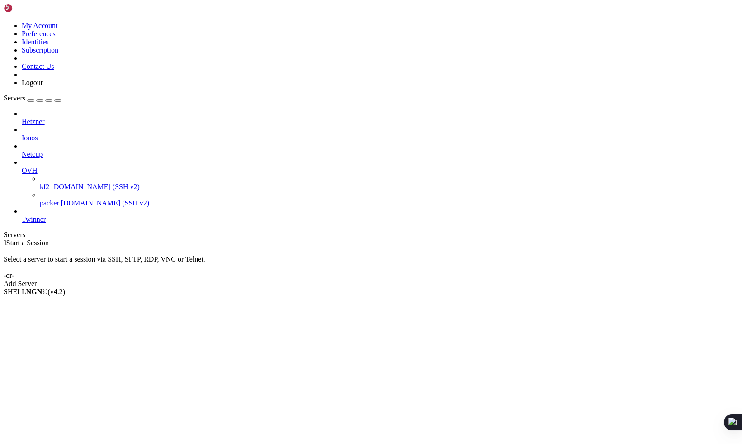  Describe the element at coordinates (380, 183) in the screenshot. I see `li: OVH` at that location.